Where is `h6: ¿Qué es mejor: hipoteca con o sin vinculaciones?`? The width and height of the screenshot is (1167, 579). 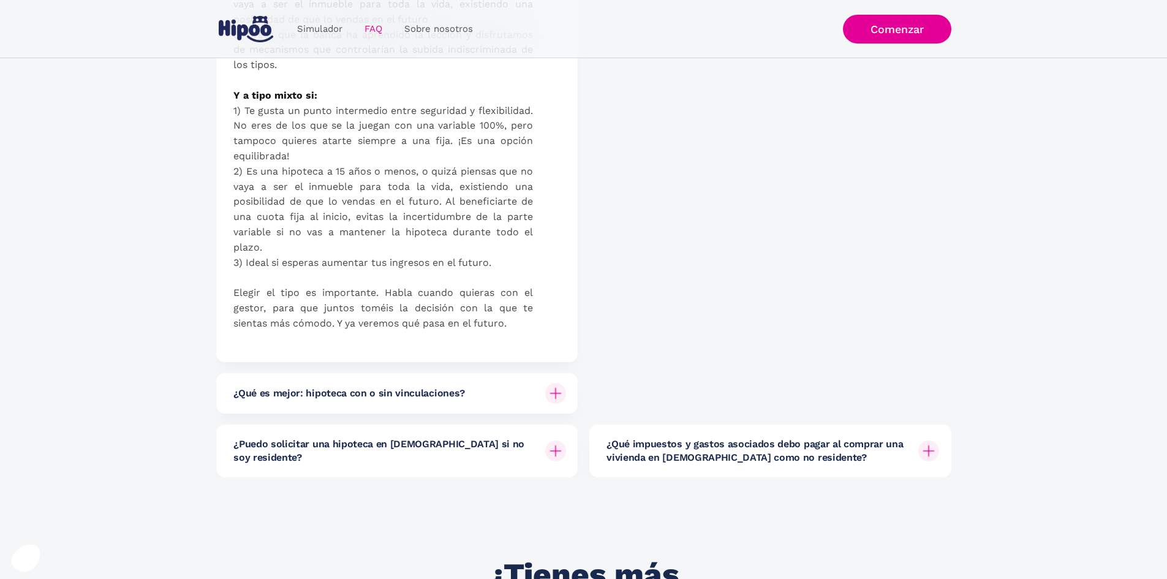
h6: ¿Qué es mejor: hipoteca con o sin vinculaciones? is located at coordinates (349, 393).